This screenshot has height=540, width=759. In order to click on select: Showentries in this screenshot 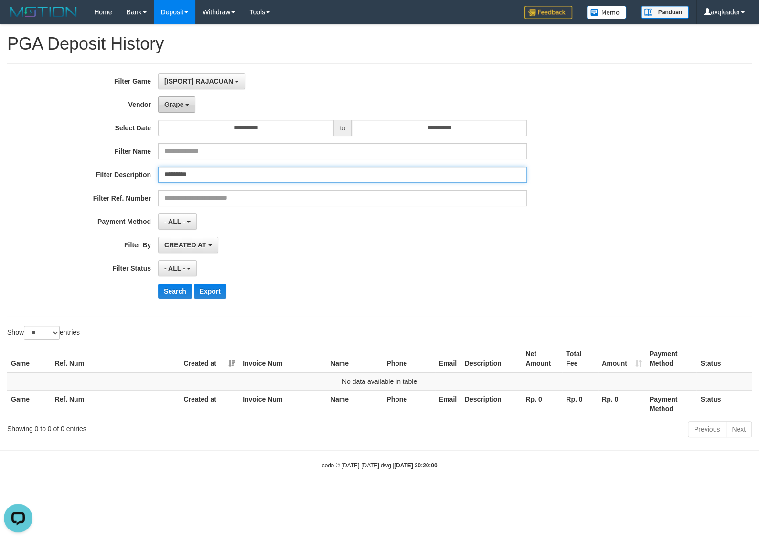, I will do `click(42, 333)`.